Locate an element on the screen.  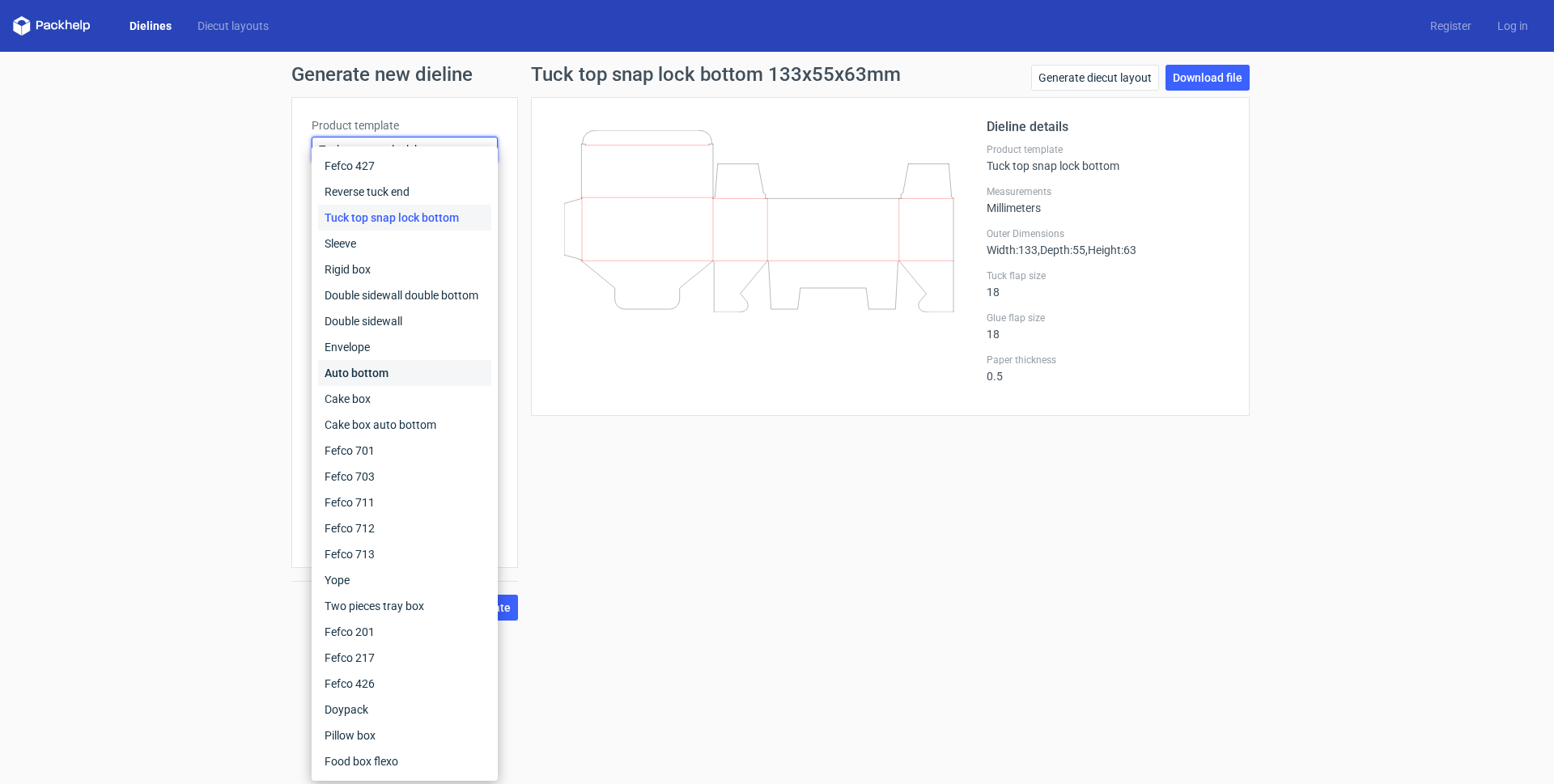
label: Measurements is located at coordinates (1108, 192).